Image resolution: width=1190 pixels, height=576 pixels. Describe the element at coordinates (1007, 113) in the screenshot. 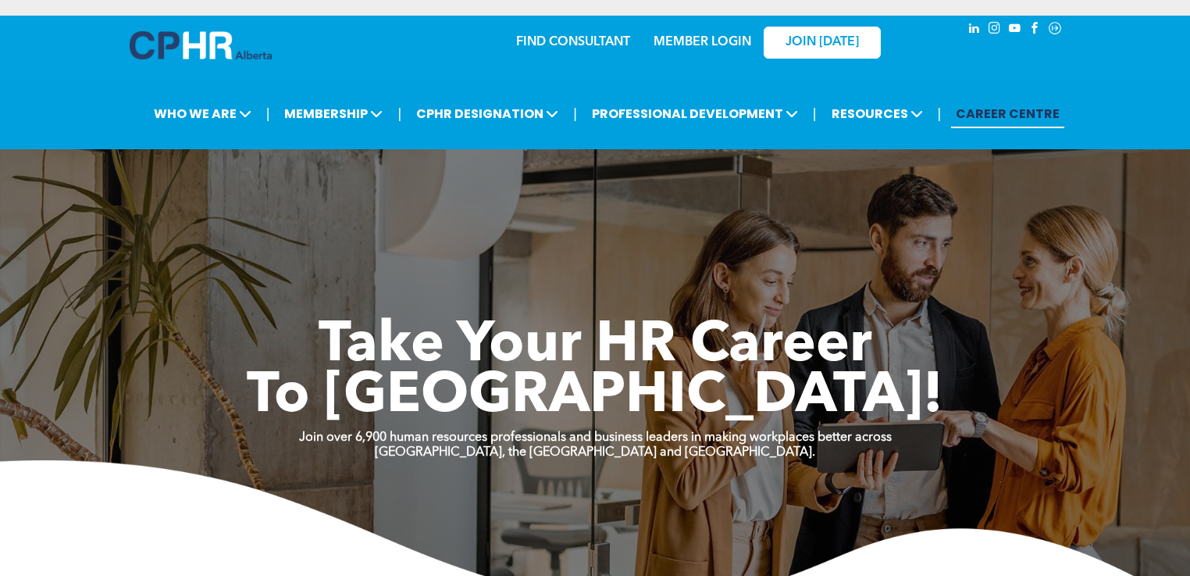

I see `a: CAREER CENTRE` at that location.